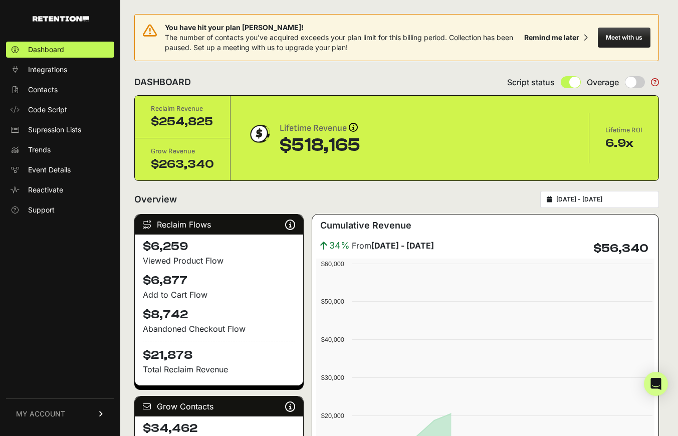  I want to click on div: Grow Contacts, so click(219, 406).